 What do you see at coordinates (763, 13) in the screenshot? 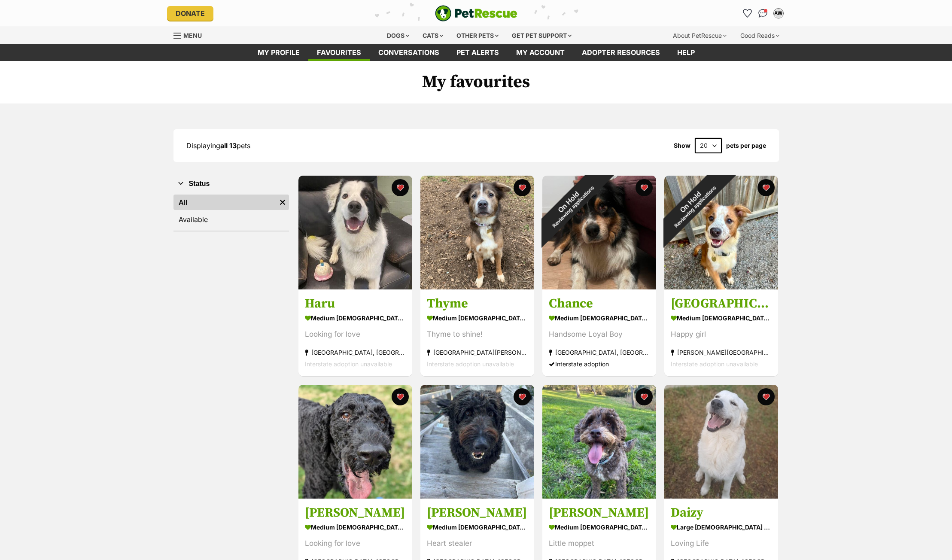
I see `ul: Account quick links` at bounding box center [763, 13].